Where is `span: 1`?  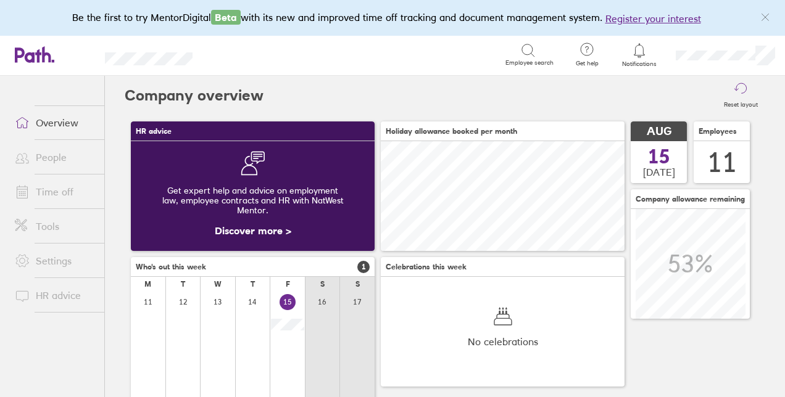
span: 1 is located at coordinates (364, 267).